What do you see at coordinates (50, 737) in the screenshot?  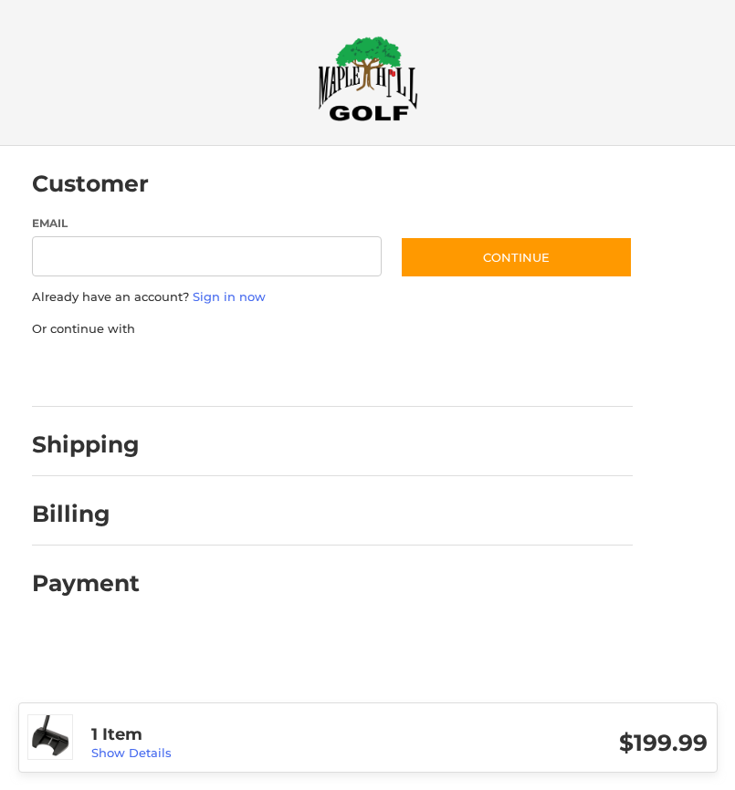 I see `img: Evnroll ER5 Triple Black Putter` at bounding box center [50, 737].